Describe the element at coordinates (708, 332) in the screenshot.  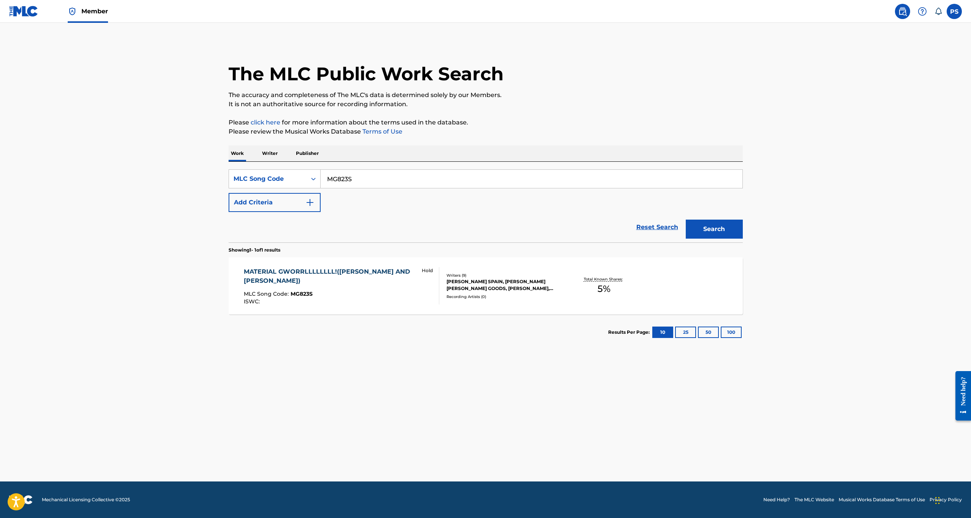
I see `button: 50` at that location.